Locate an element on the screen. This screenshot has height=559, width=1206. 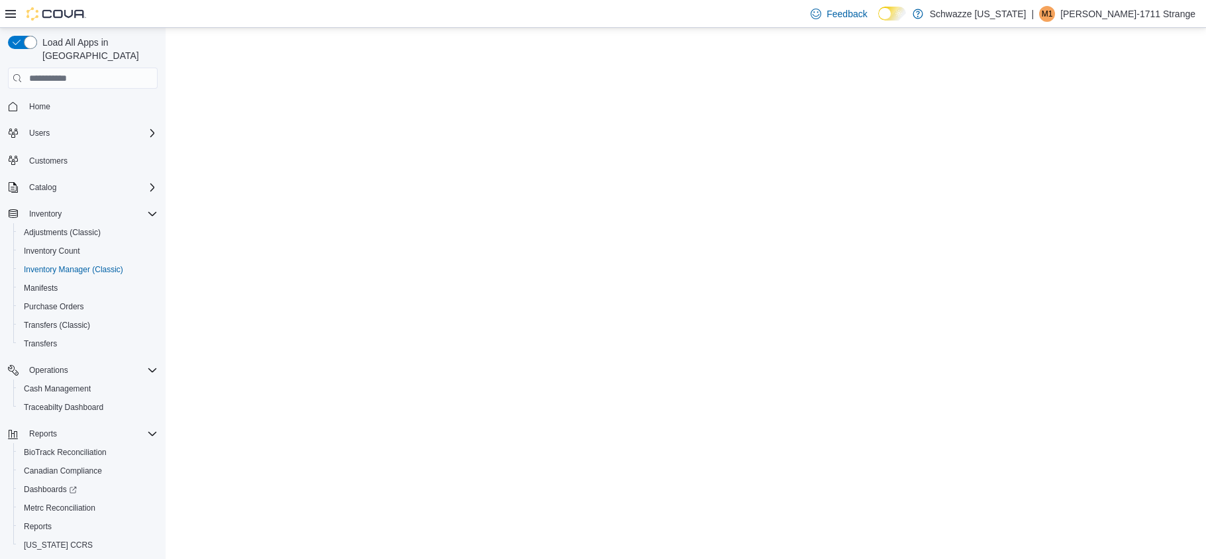
button: Cash Management is located at coordinates (88, 389).